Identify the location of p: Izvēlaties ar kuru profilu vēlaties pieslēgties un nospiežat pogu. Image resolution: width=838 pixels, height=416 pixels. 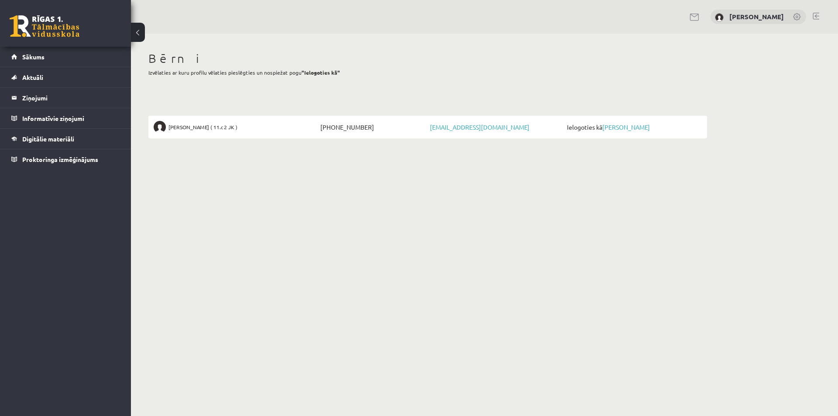
(428, 72).